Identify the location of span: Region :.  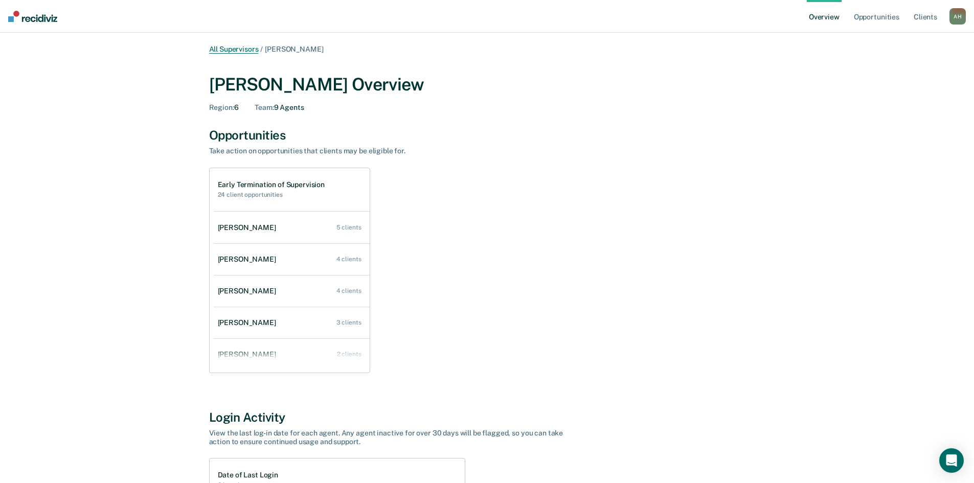
(221, 107).